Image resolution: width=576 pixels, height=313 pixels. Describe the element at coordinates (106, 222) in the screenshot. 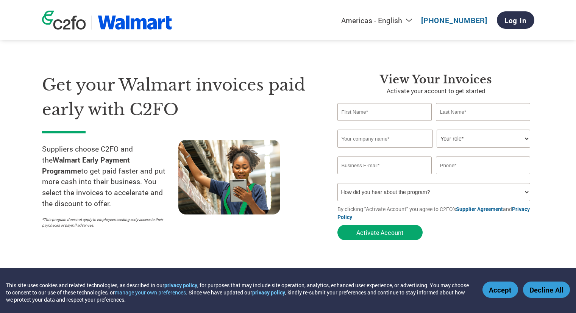

I see `p: *This program does not apply to employees seeking early access to their paychecks or payroll adva...` at that location.